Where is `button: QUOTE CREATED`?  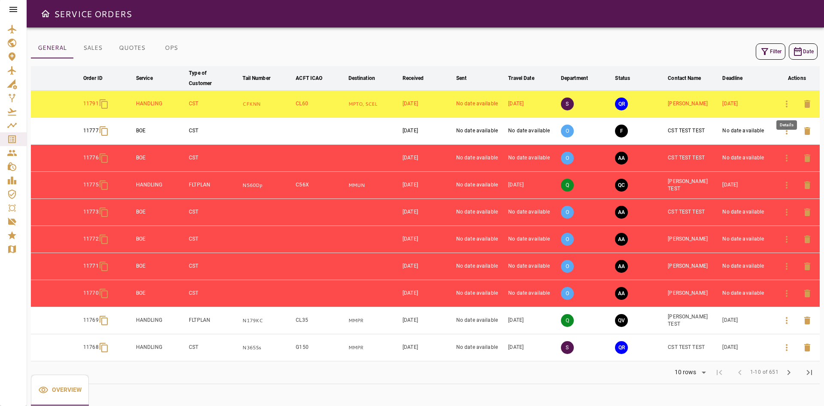
button: QUOTE CREATED is located at coordinates (622, 185).